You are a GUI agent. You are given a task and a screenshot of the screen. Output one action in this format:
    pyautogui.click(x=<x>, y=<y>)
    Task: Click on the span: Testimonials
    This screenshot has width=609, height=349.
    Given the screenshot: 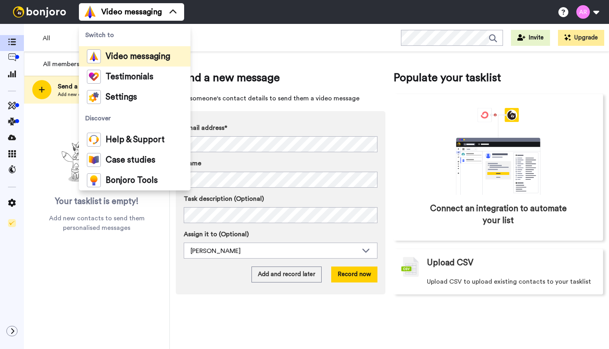 What is the action you would take?
    pyautogui.click(x=129, y=77)
    